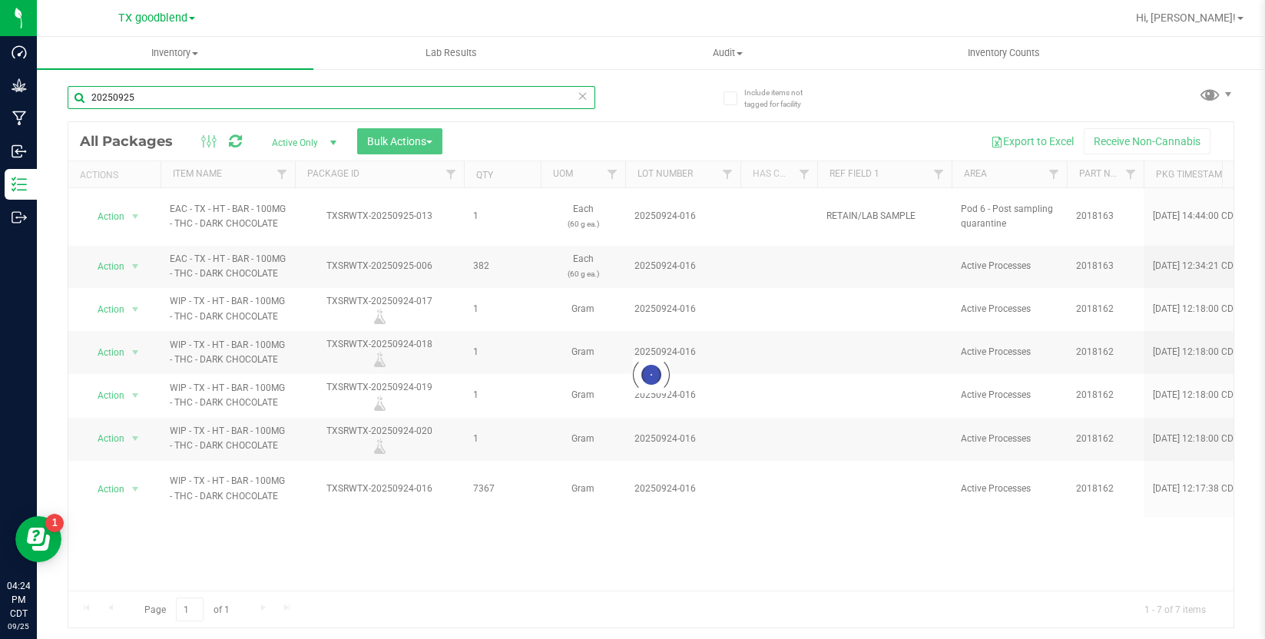  Describe the element at coordinates (1004, 53) in the screenshot. I see `span: Inventory Counts` at that location.